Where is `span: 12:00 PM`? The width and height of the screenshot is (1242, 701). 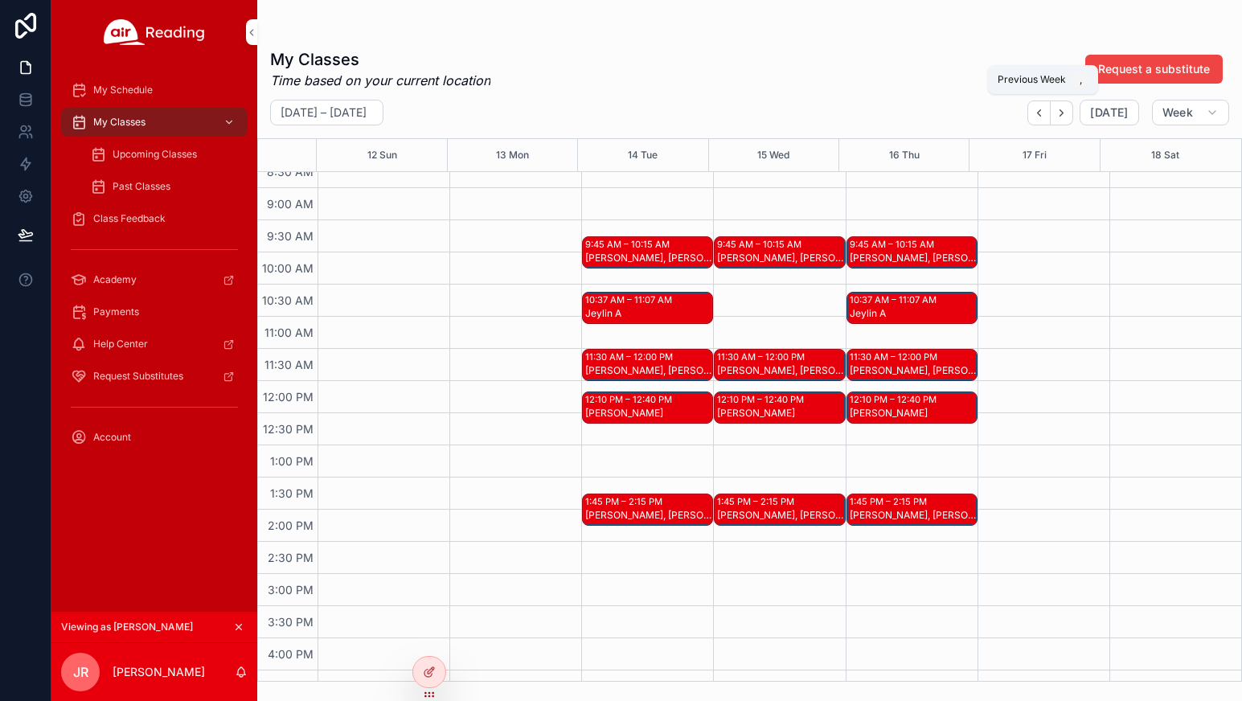
span: 12:00 PM is located at coordinates (288, 396).